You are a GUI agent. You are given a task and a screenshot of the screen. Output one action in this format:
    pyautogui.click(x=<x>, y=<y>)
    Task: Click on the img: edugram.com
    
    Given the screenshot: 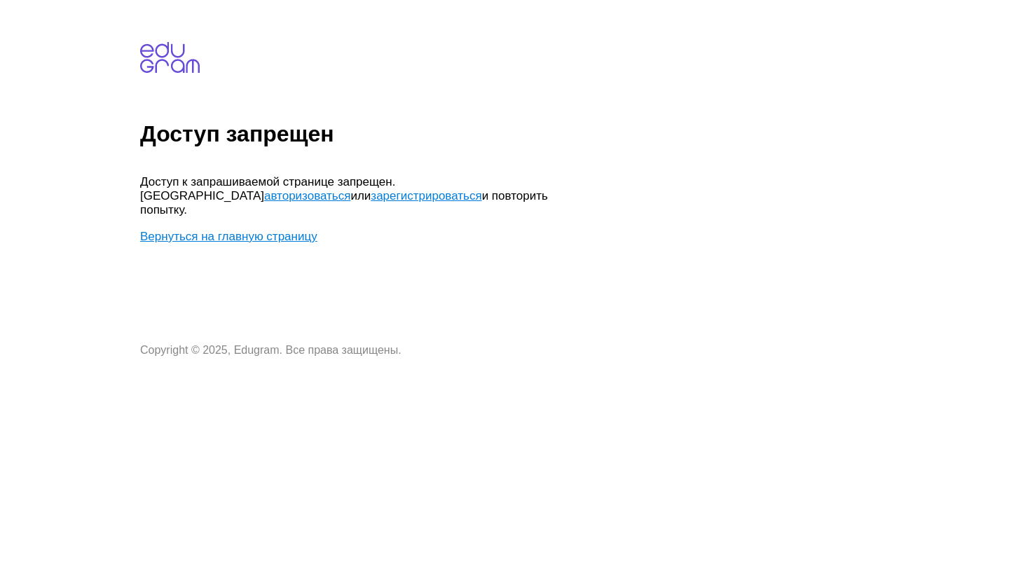 What is the action you would take?
    pyautogui.click(x=170, y=57)
    